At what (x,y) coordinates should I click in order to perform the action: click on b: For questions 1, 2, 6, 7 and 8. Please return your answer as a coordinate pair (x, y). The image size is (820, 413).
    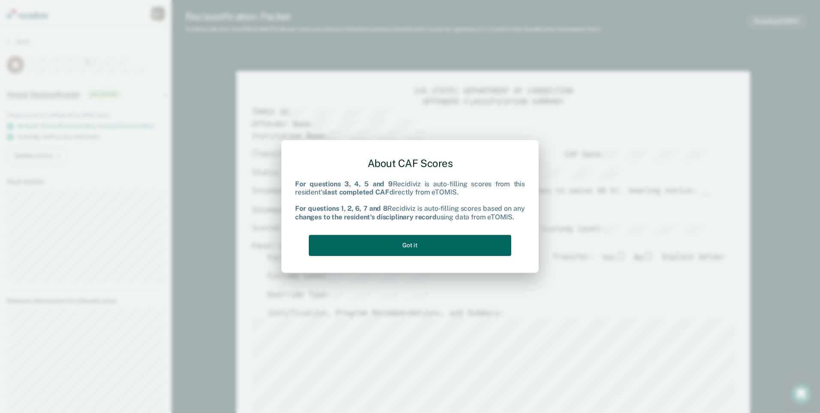
    Looking at the image, I should click on (341, 209).